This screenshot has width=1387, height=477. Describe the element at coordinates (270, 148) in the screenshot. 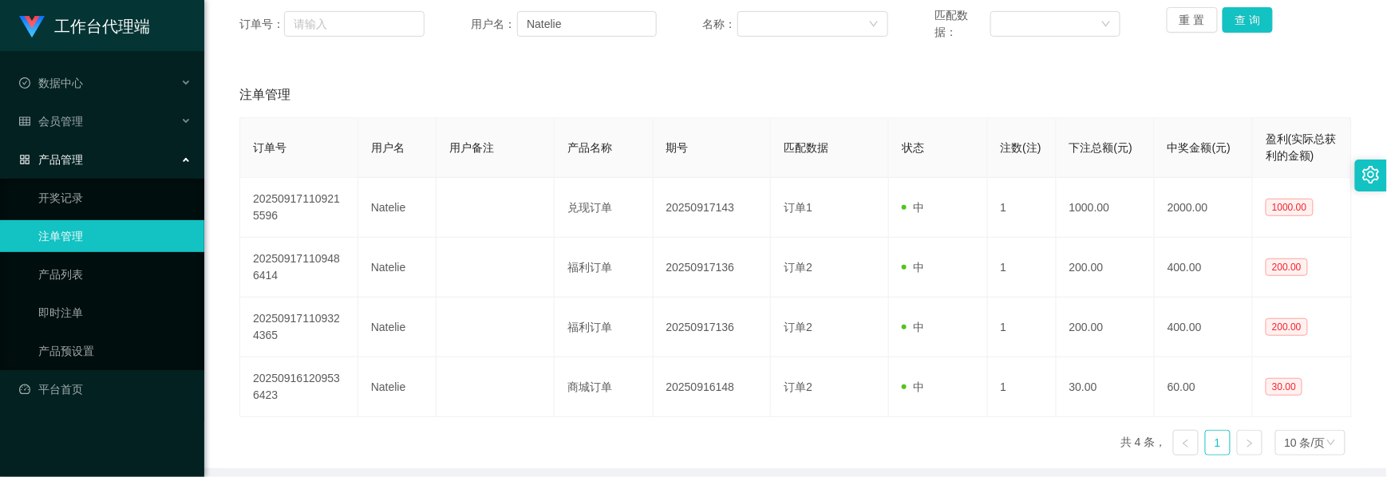

I see `span: 订单号` at that location.